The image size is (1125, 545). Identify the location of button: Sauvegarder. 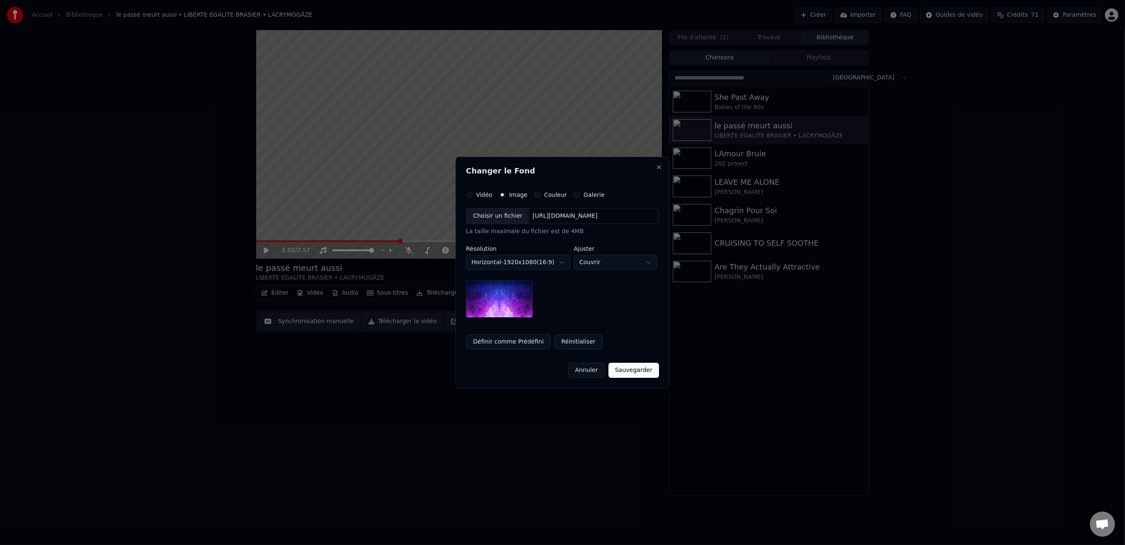
(634, 370).